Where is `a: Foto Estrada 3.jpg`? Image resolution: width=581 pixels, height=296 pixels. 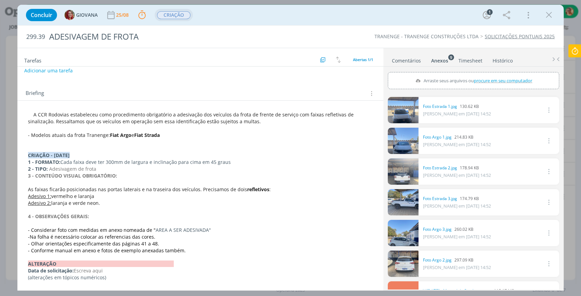 a: Foto Estrada 3.jpg is located at coordinates (440, 199).